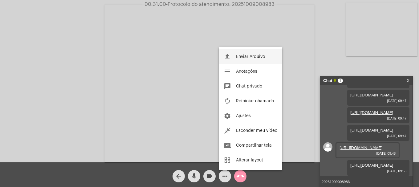  What do you see at coordinates (246, 71) in the screenshot?
I see `span: Anotações` at bounding box center [246, 71].